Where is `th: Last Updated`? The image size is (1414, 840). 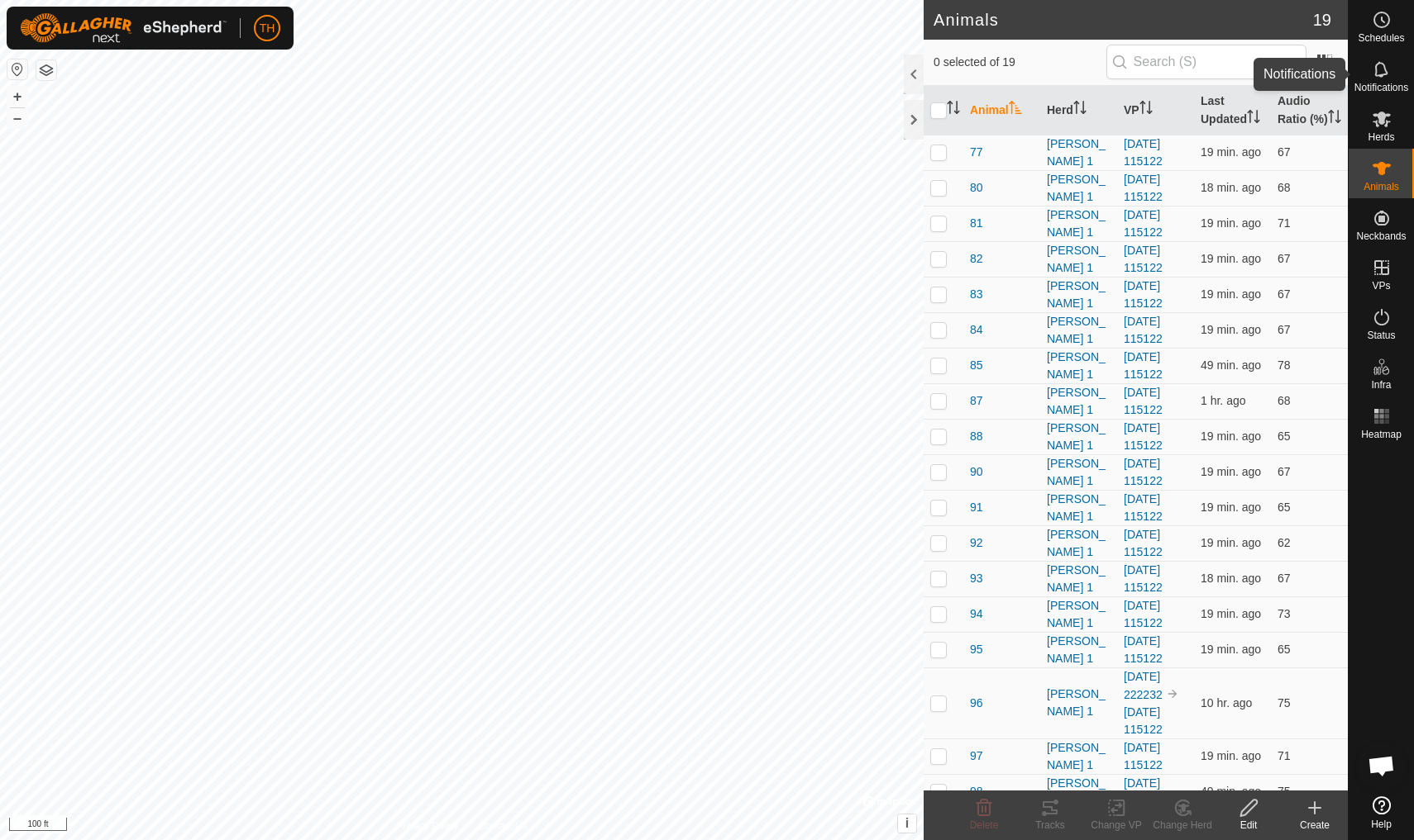
th: Last Updated is located at coordinates (1232, 110).